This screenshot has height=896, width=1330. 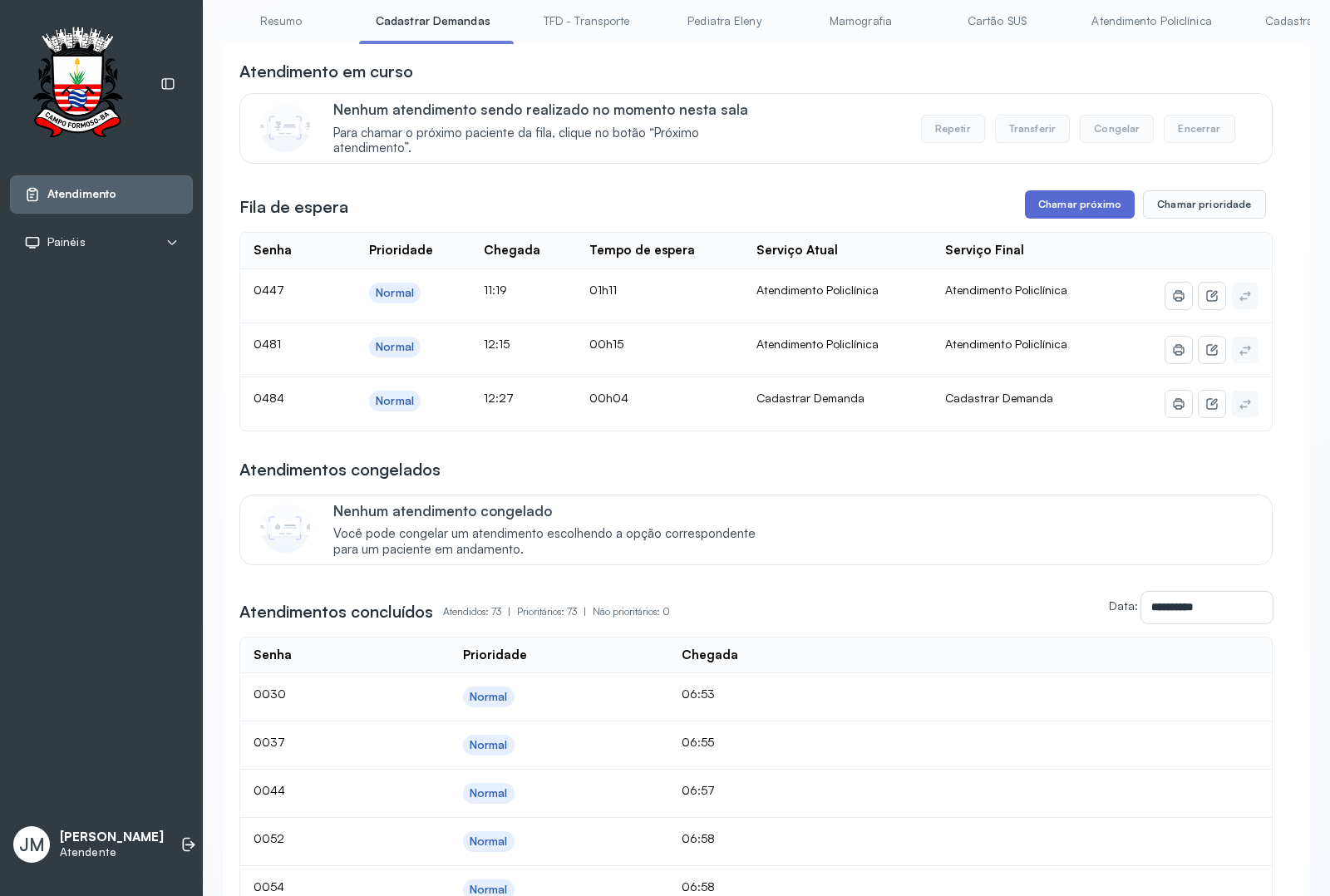 I want to click on div: Tempo de espera, so click(x=642, y=250).